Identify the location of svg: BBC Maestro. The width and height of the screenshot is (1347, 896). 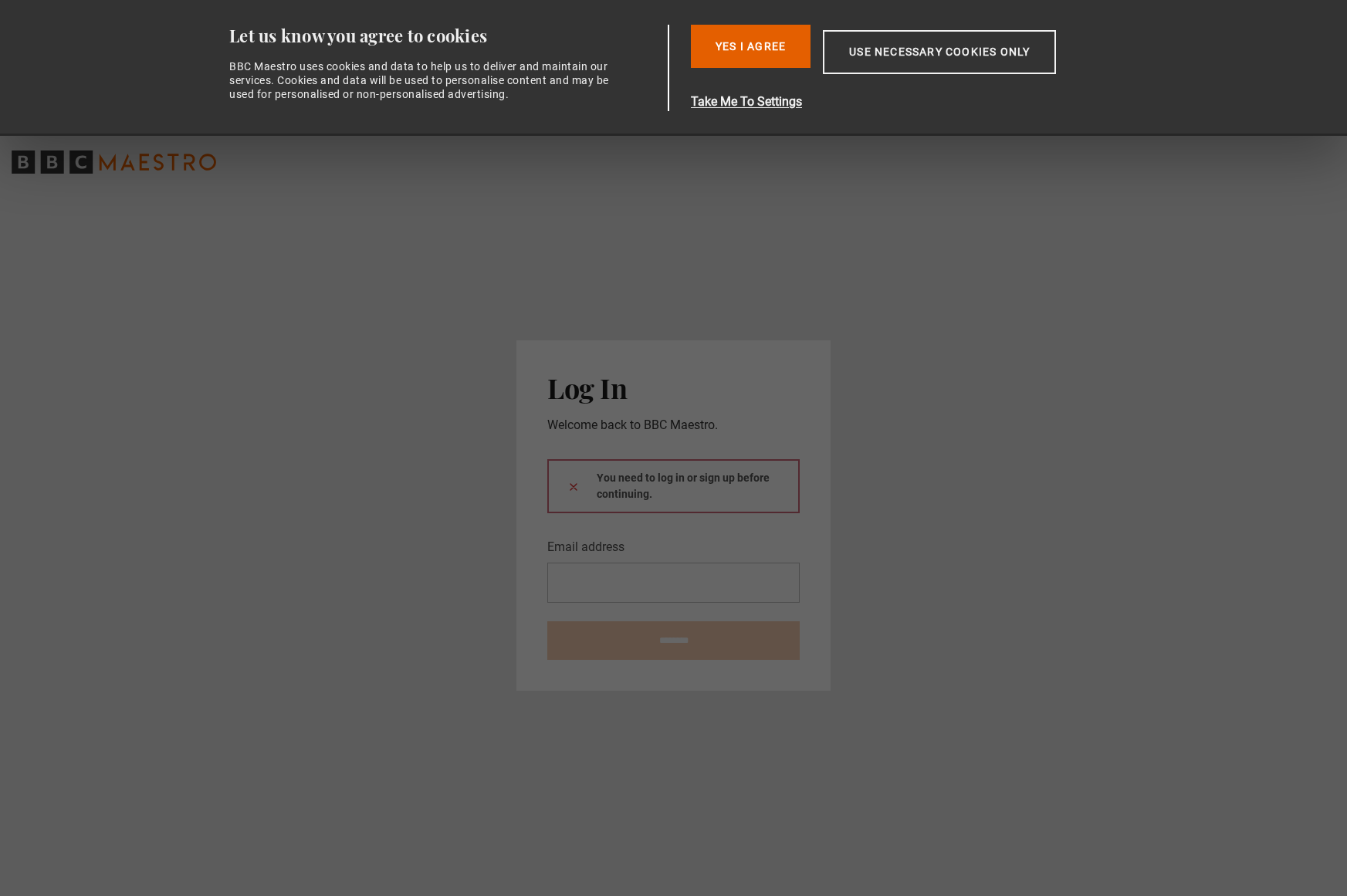
(114, 162).